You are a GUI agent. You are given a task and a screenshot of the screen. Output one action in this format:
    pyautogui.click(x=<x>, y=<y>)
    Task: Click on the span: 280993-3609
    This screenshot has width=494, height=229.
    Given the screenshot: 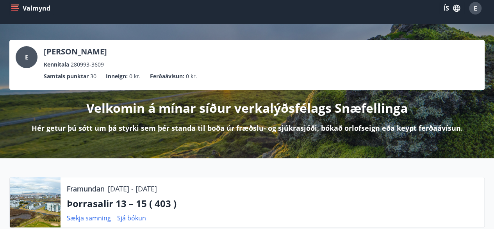 What is the action you would take?
    pyautogui.click(x=87, y=64)
    